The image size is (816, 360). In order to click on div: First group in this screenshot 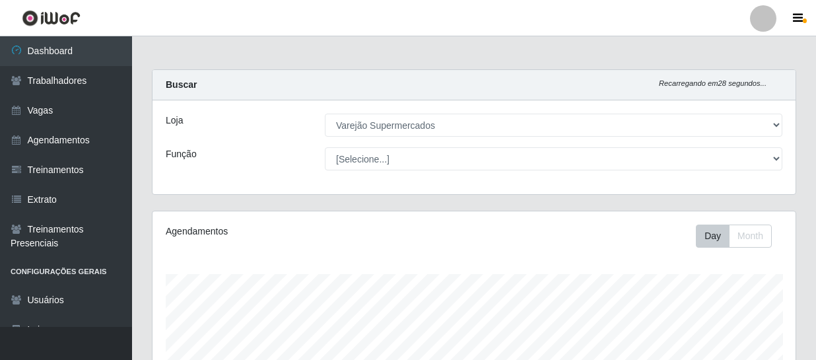, I will do `click(733, 236)`.